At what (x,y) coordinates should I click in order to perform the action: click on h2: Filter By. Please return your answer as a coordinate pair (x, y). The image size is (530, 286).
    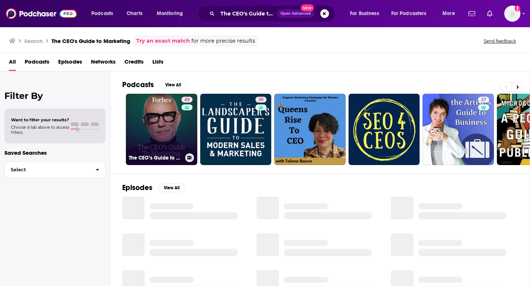
    Looking at the image, I should click on (55, 96).